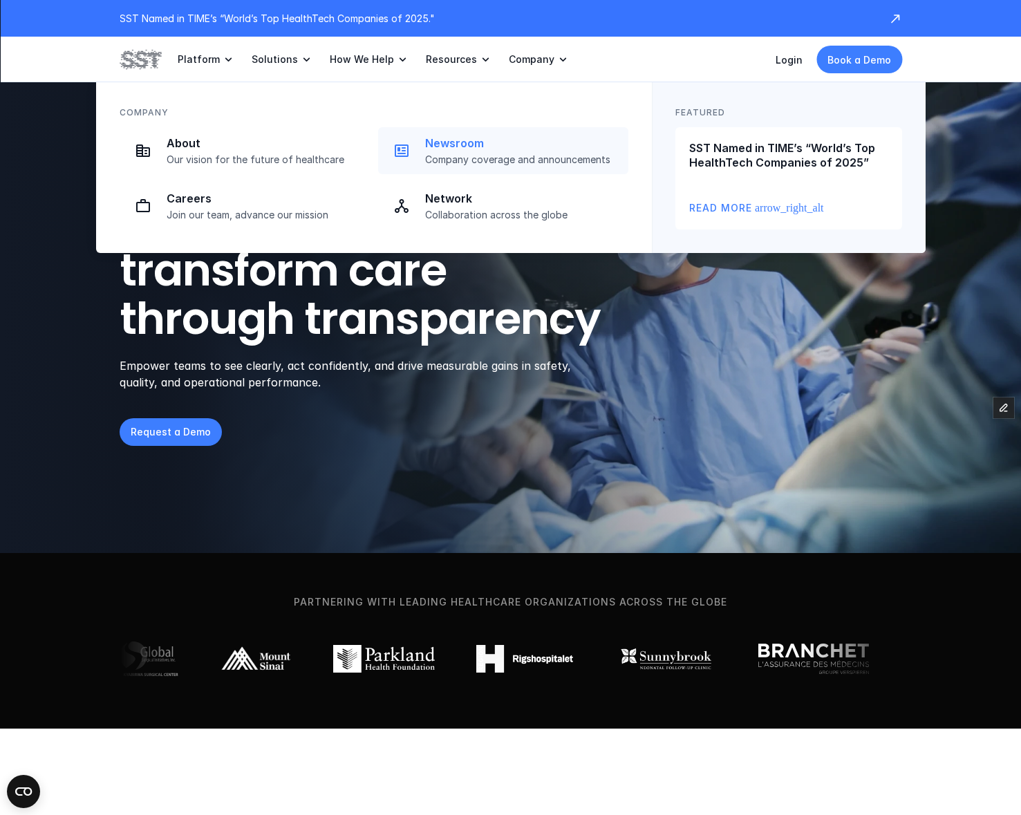 Image resolution: width=1021 pixels, height=815 pixels. I want to click on p: Network, so click(523, 198).